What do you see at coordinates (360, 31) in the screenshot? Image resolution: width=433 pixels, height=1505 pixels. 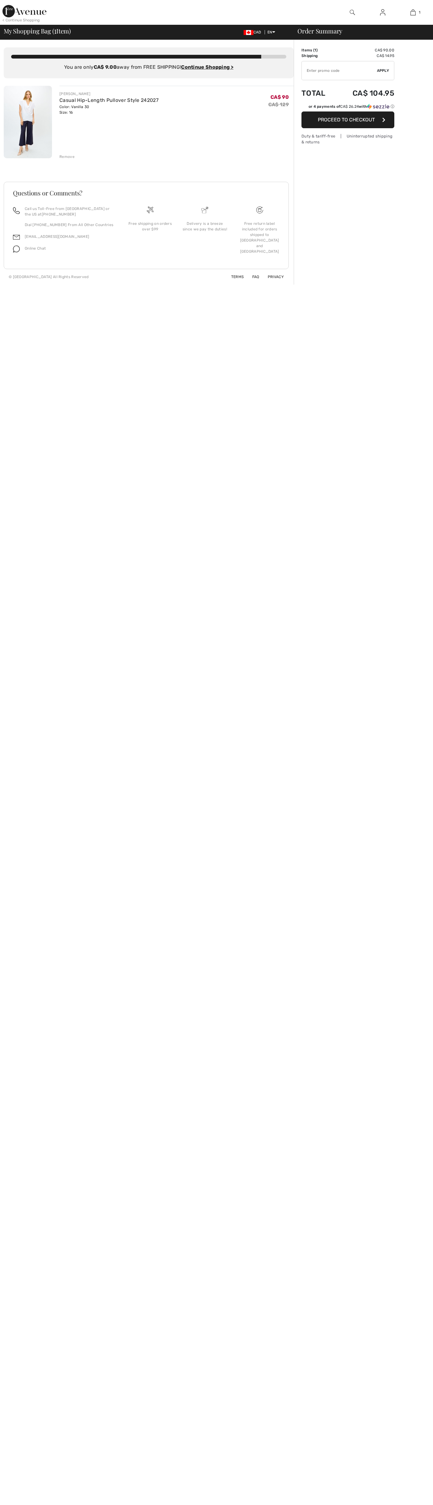 I see `div: Order Summary` at bounding box center [360, 31].